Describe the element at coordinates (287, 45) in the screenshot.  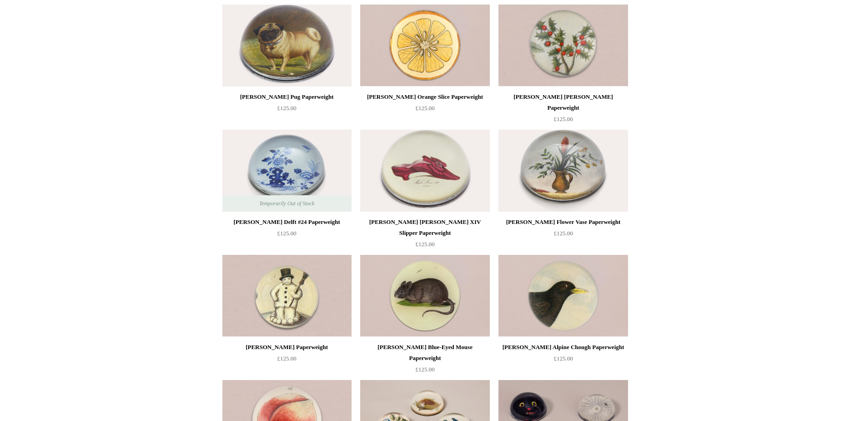
I see `img: John Derian Pug Paperweight` at that location.